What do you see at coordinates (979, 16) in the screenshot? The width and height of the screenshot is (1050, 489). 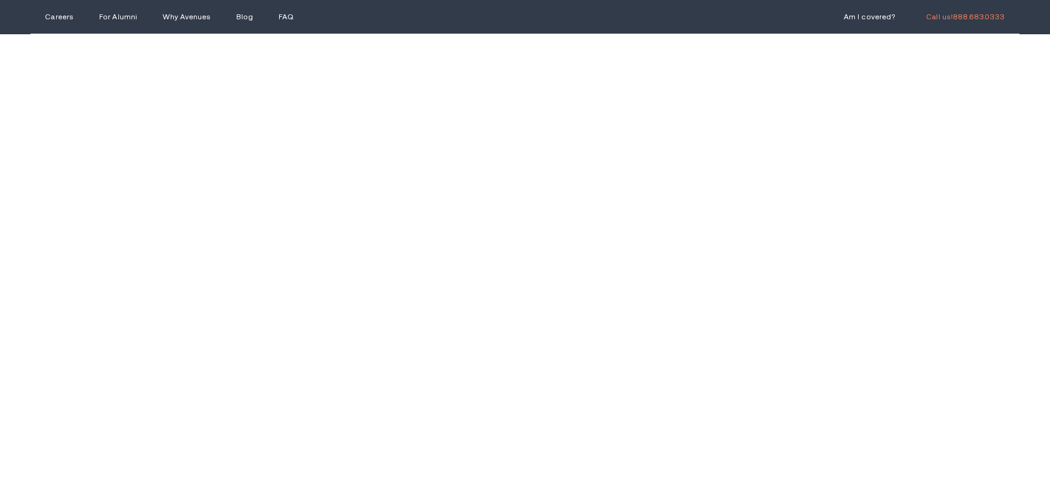 I see `span: 888.683.0333` at bounding box center [979, 16].